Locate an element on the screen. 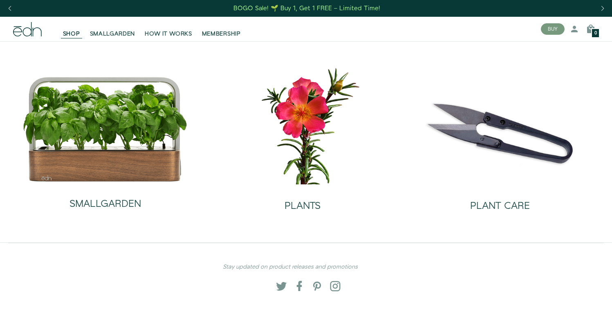 The image size is (612, 316). span: SHOP is located at coordinates (72, 34).